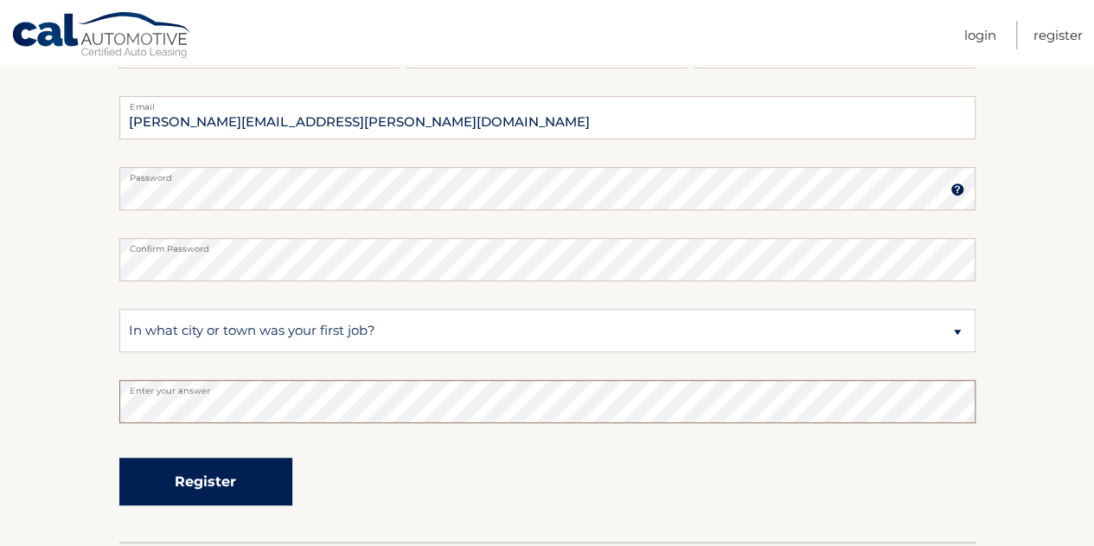 The height and width of the screenshot is (546, 1094). Describe the element at coordinates (547, 103) in the screenshot. I see `label: Email` at that location.